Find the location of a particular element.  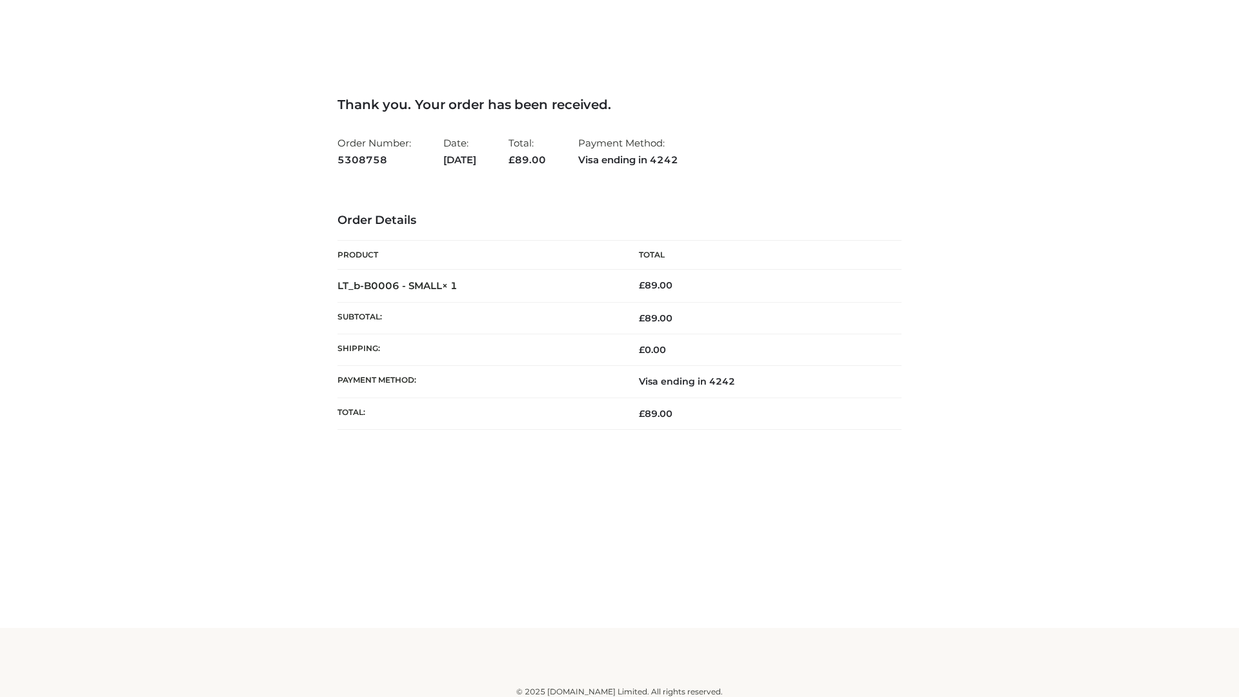

th: Total: is located at coordinates (478, 413).